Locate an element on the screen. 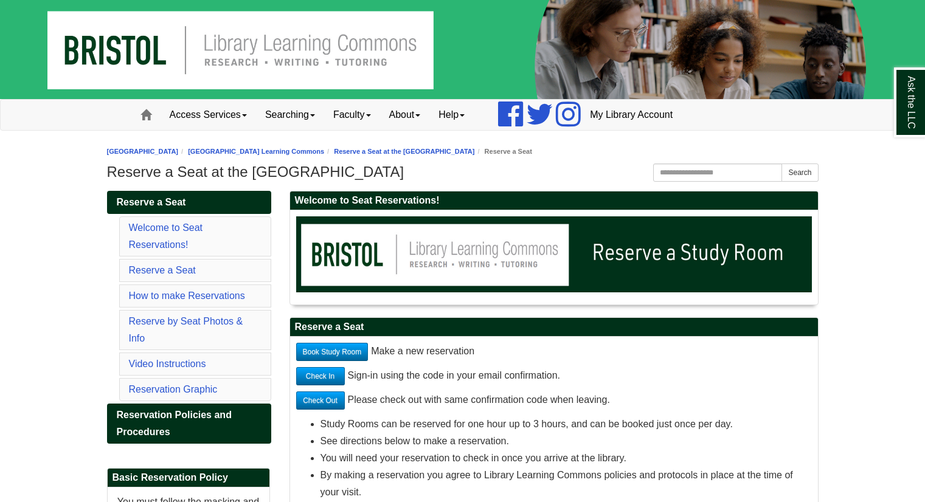 The image size is (925, 502). p: Sign-in using the code in your email confirmation. is located at coordinates (554, 376).